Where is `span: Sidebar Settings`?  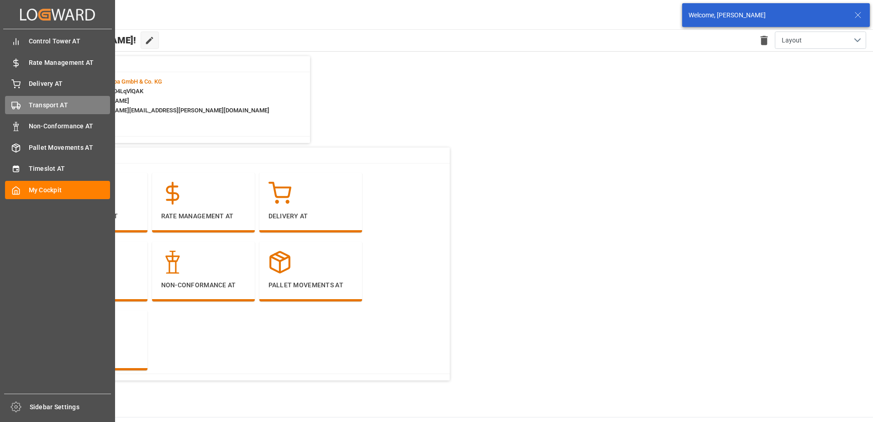
span: Sidebar Settings is located at coordinates (70, 407).